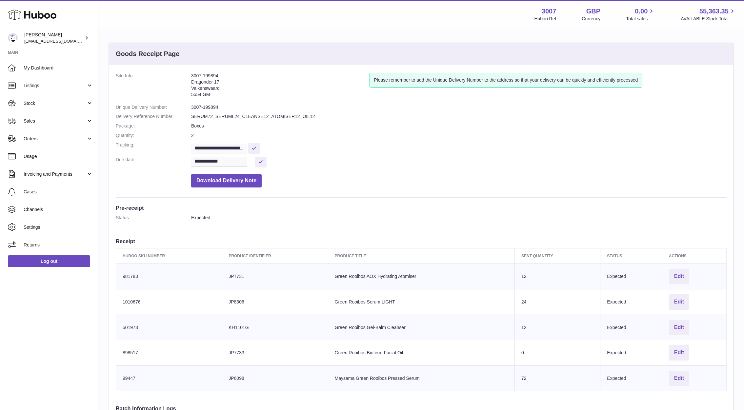 This screenshot has width=744, height=410. What do you see at coordinates (55, 86) in the screenshot?
I see `span: Listings` at bounding box center [55, 86].